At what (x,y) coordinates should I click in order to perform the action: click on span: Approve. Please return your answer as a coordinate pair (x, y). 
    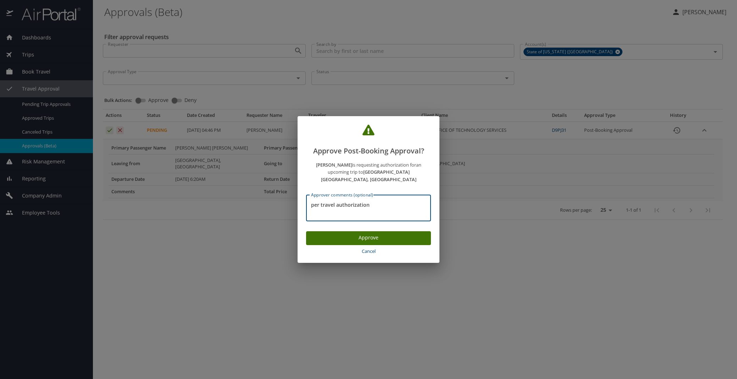
    Looking at the image, I should click on (369, 237).